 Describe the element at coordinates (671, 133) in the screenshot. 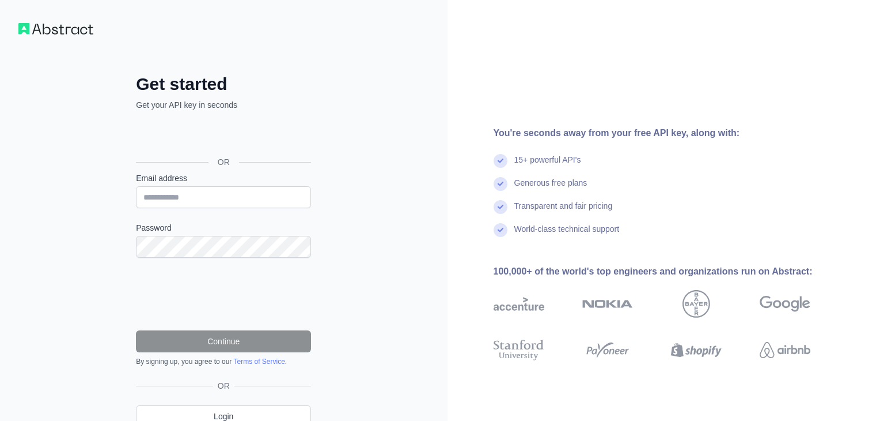

I see `div: You're seconds away from your free API key, along with:` at that location.